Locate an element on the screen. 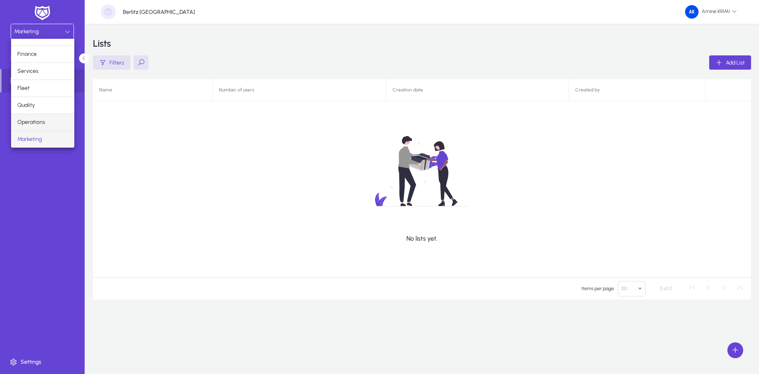 The image size is (759, 374). span: Services is located at coordinates (28, 71).